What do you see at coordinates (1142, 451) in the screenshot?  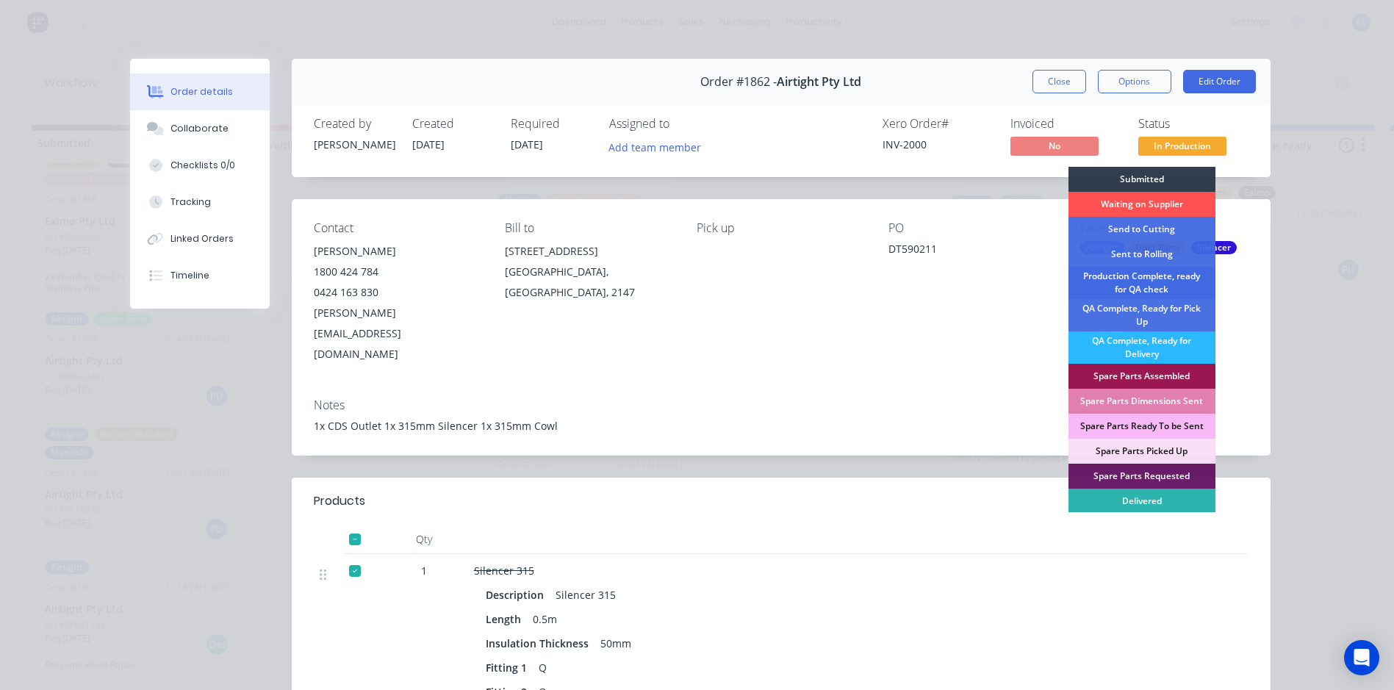 I see `div: Spare Parts Picked Up` at bounding box center [1142, 451].